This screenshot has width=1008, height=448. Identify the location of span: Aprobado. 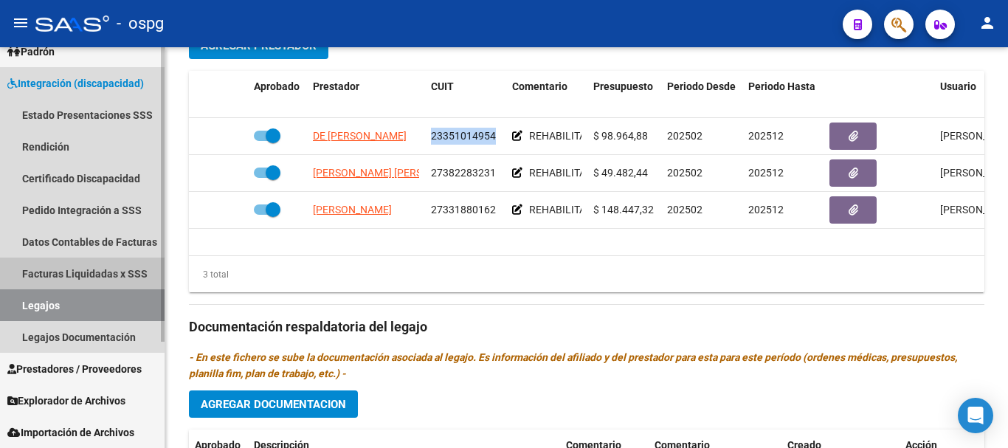
(277, 86).